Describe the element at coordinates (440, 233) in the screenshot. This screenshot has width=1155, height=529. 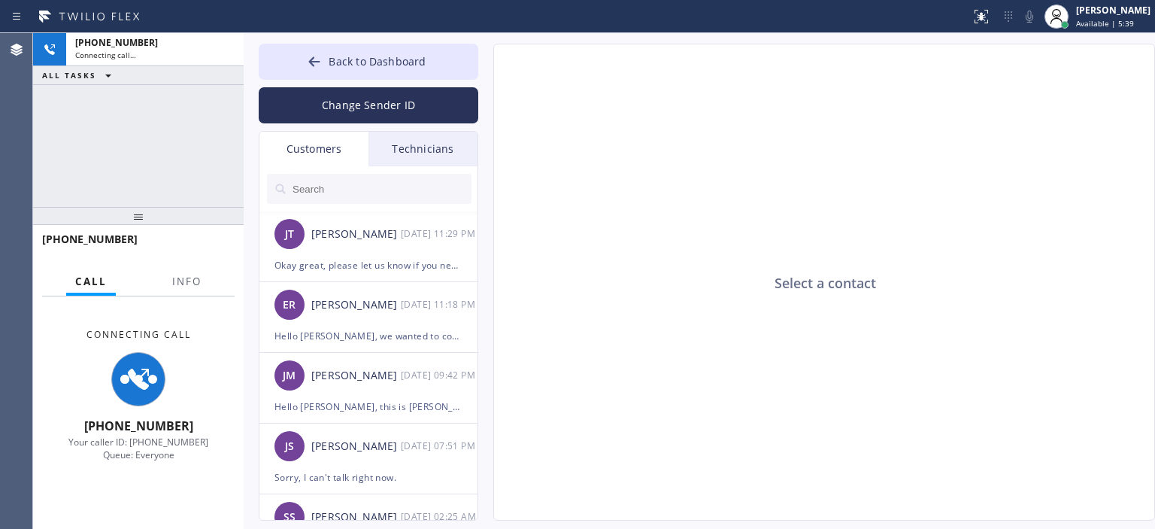
I see `div: 09/18/2025 9:29 AM` at that location.